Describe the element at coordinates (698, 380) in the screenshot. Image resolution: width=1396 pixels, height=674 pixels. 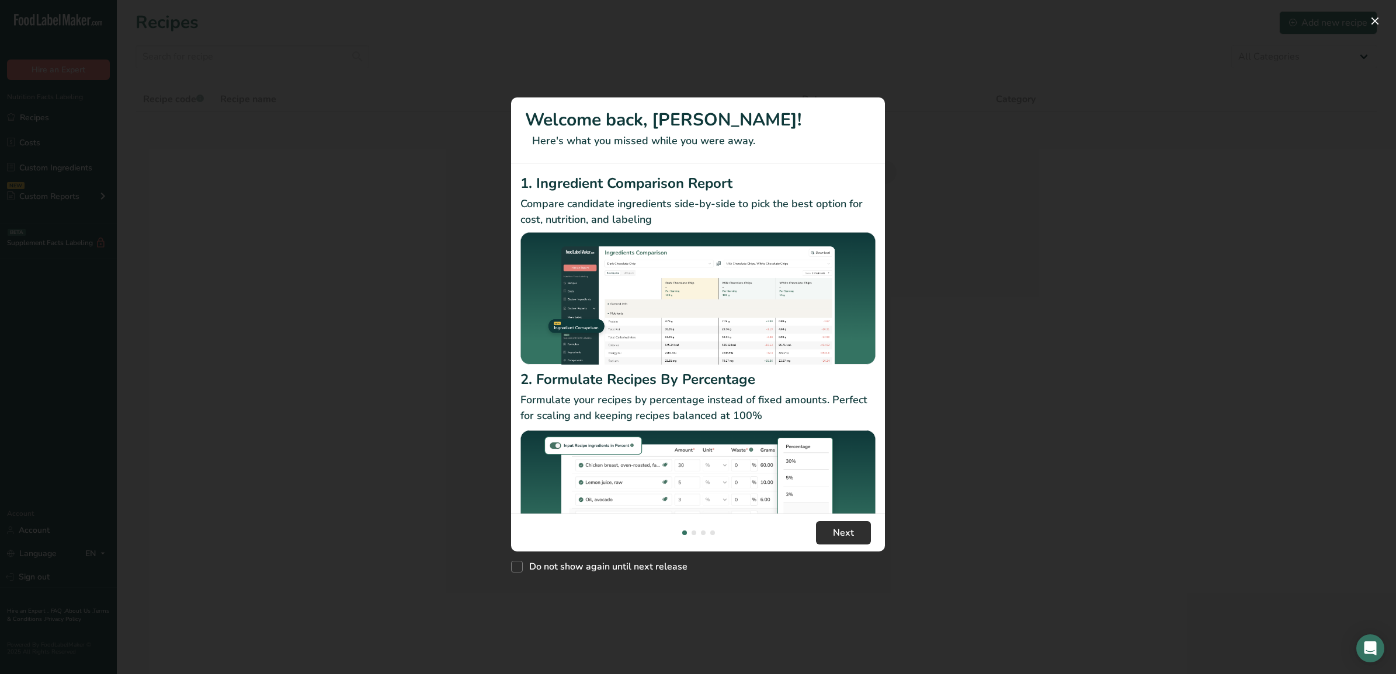
I see `h2: 2. Formulate Recipes By Percentage` at that location.